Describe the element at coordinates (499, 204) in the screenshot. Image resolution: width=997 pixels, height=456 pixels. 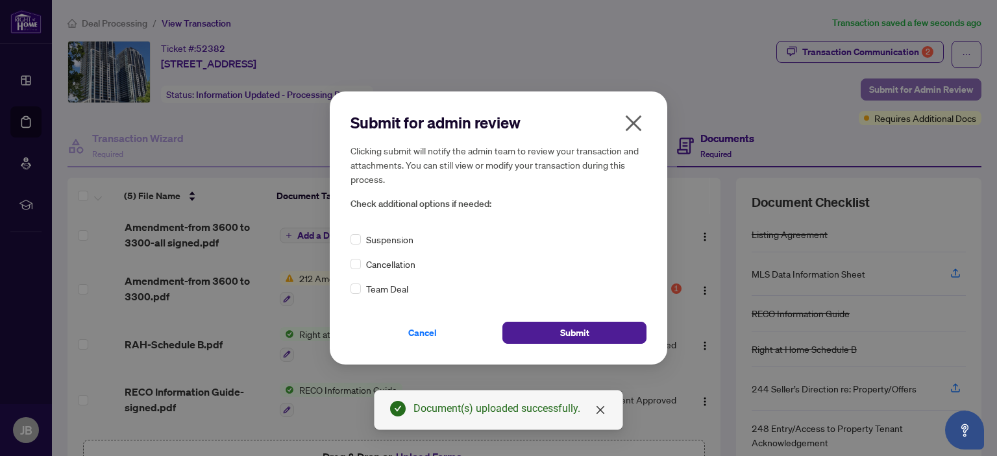
I see `span: Check additional options if needed:` at that location.